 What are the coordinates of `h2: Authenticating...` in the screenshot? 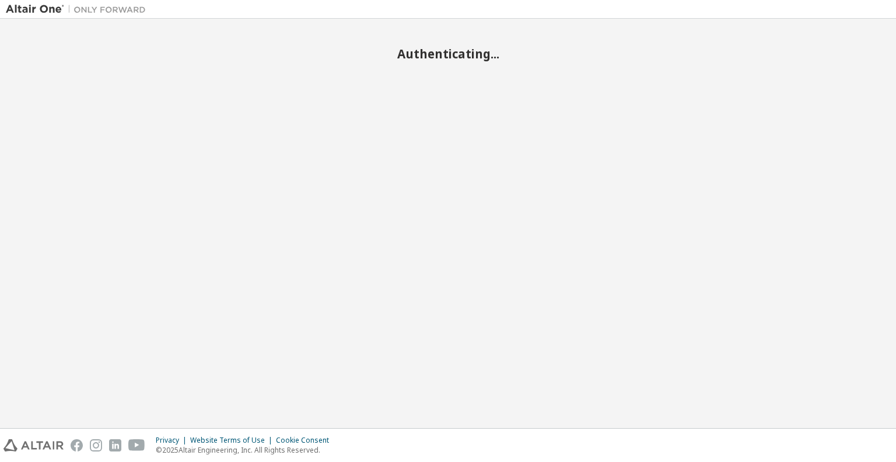 It's located at (448, 54).